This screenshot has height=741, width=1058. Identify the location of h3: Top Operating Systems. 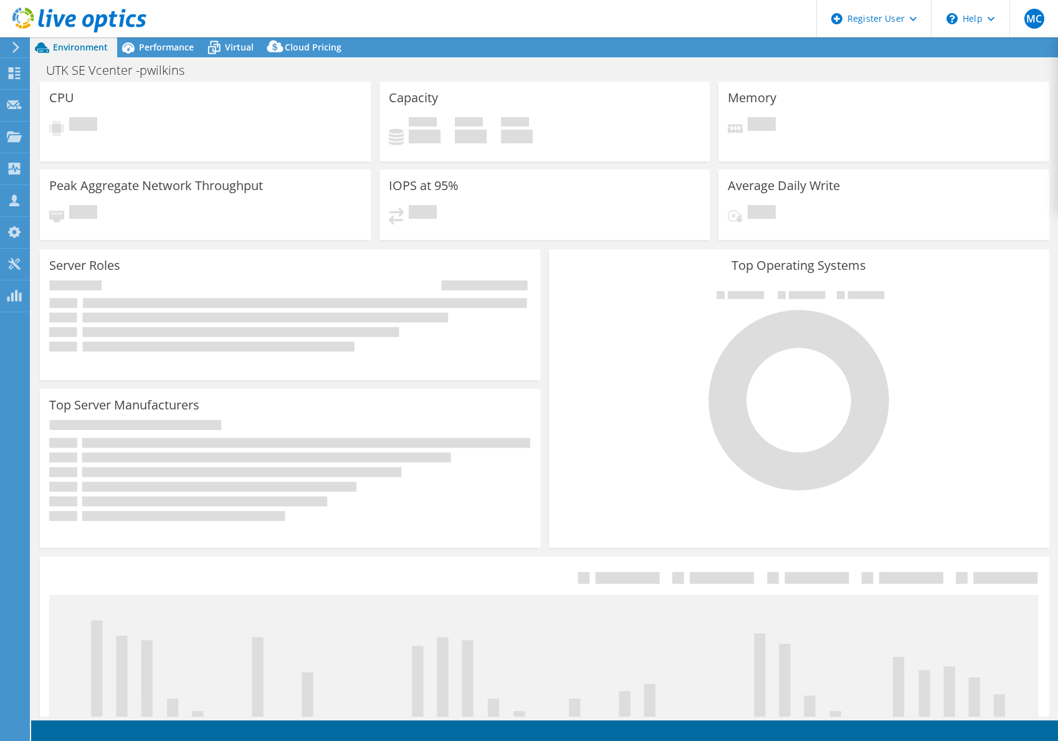
(798, 265).